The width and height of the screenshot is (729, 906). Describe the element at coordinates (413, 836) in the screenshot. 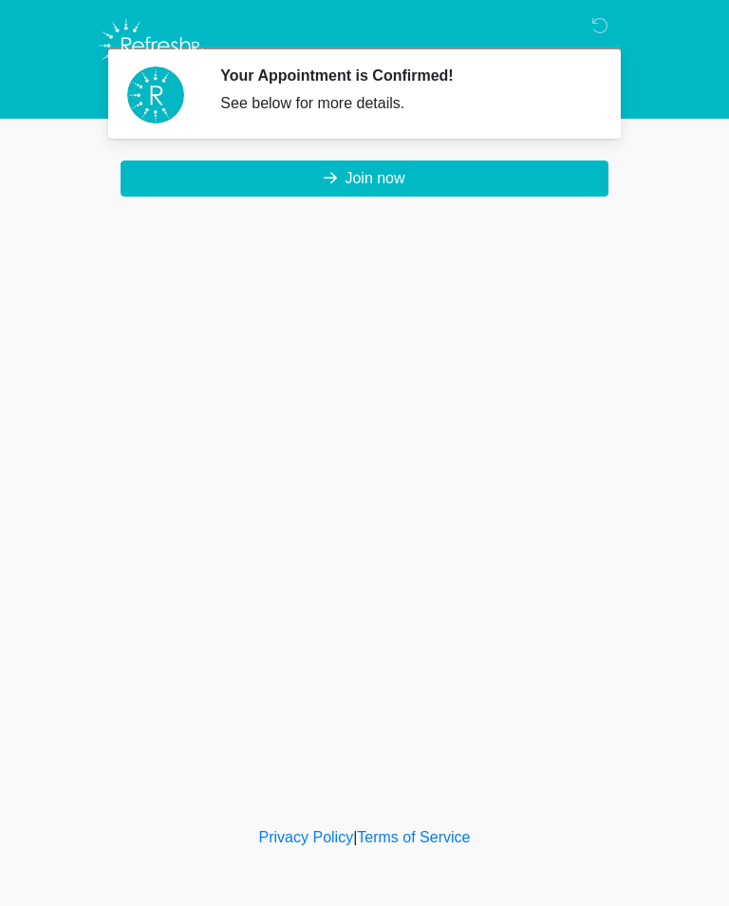

I see `a: Terms of Service` at that location.